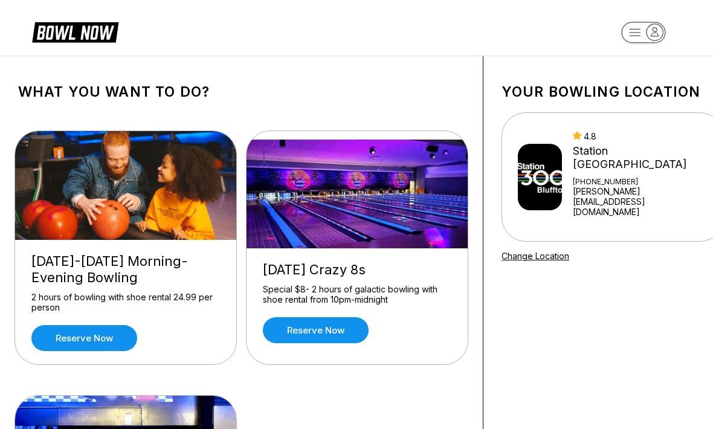 Image resolution: width=713 pixels, height=429 pixels. Describe the element at coordinates (126, 302) in the screenshot. I see `div: 2 hours of bowling with shoe rental 24.99 per person` at that location.